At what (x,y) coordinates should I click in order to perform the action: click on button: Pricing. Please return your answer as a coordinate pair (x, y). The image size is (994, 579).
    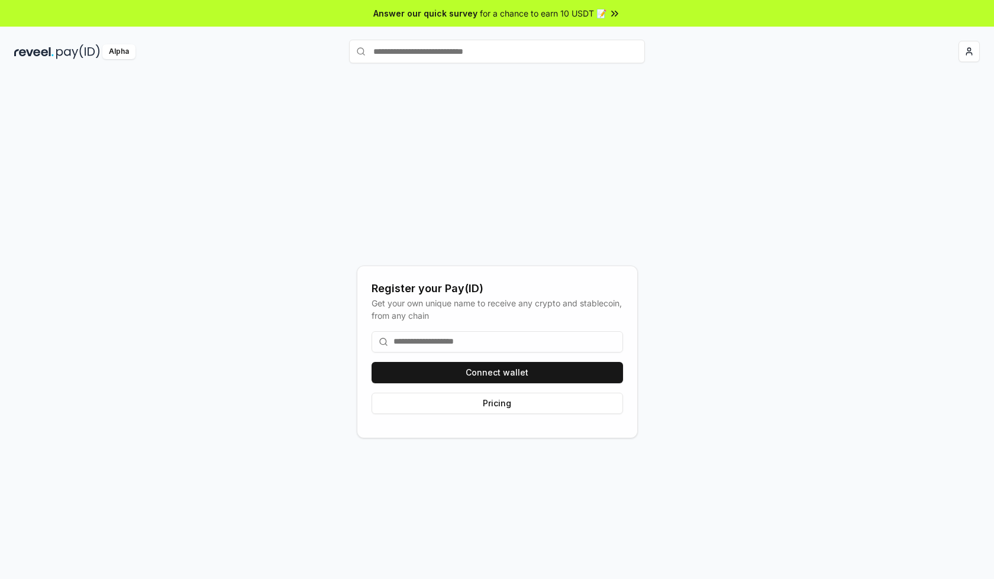
    Looking at the image, I should click on (497, 403).